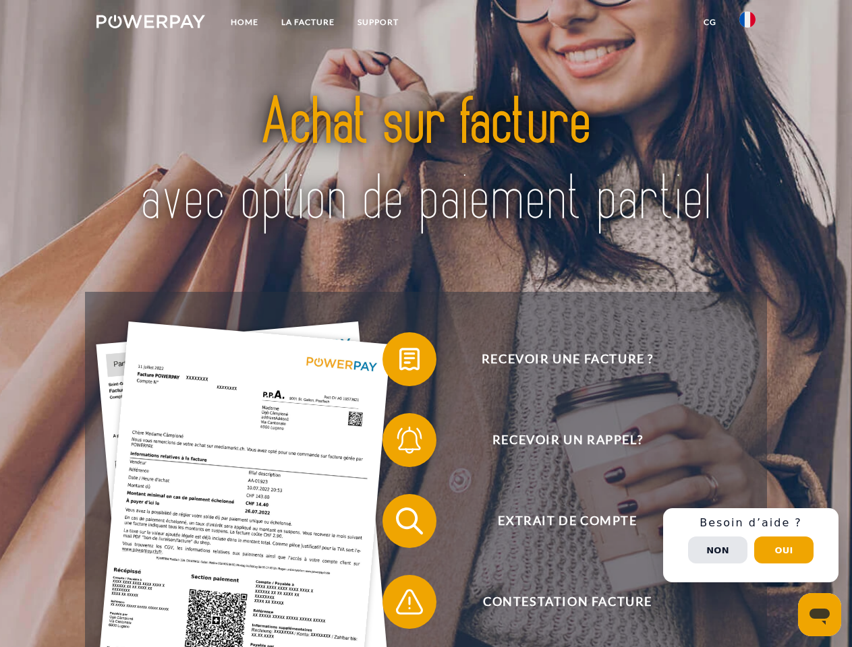  What do you see at coordinates (750, 523) in the screenshot?
I see `h3: Besoin d’aide ?` at bounding box center [750, 523].